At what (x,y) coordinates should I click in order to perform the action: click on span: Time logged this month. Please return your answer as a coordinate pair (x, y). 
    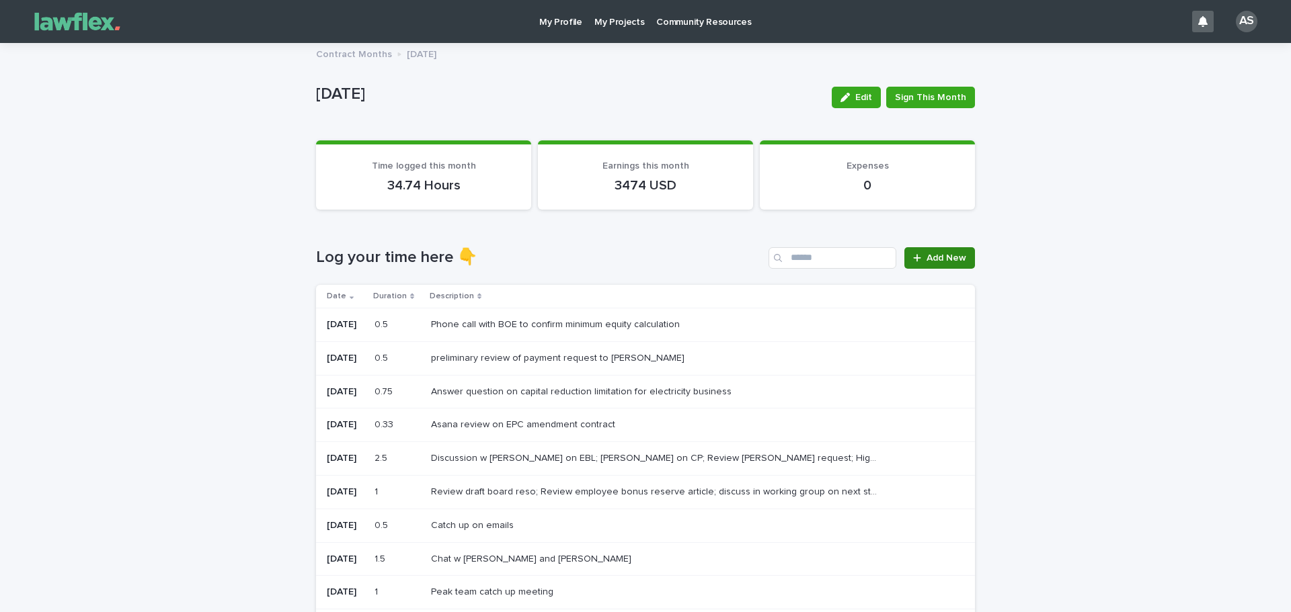
    Looking at the image, I should click on (424, 166).